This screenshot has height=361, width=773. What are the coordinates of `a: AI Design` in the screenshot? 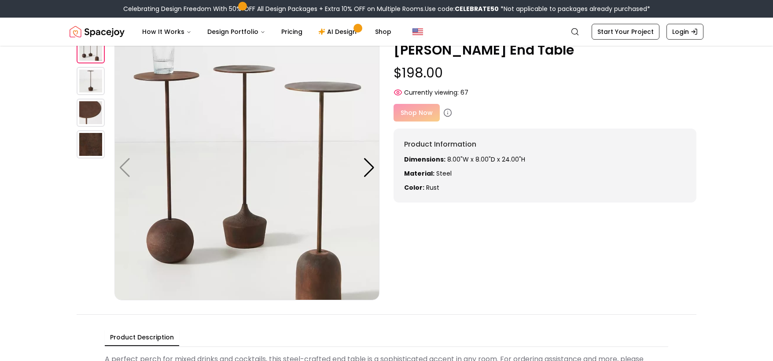 It's located at (339, 32).